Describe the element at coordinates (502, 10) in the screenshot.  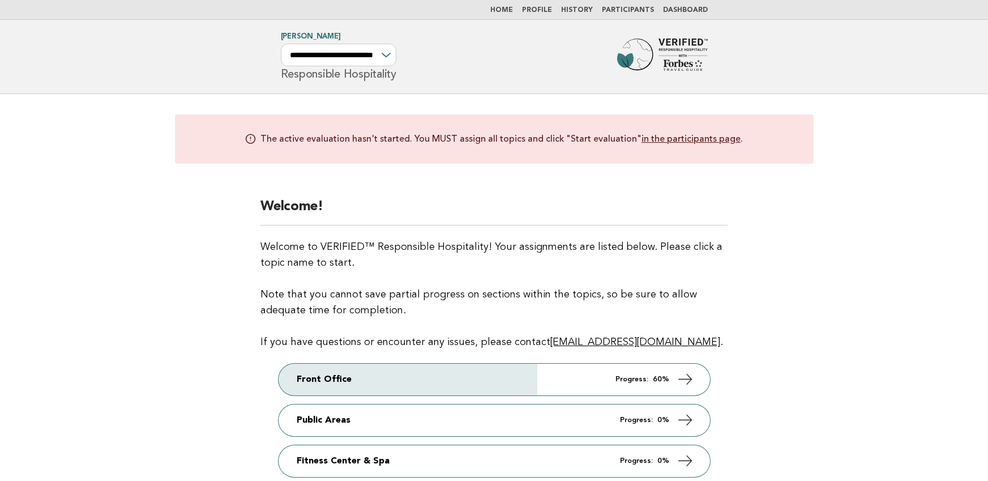
I see `a: Home` at that location.